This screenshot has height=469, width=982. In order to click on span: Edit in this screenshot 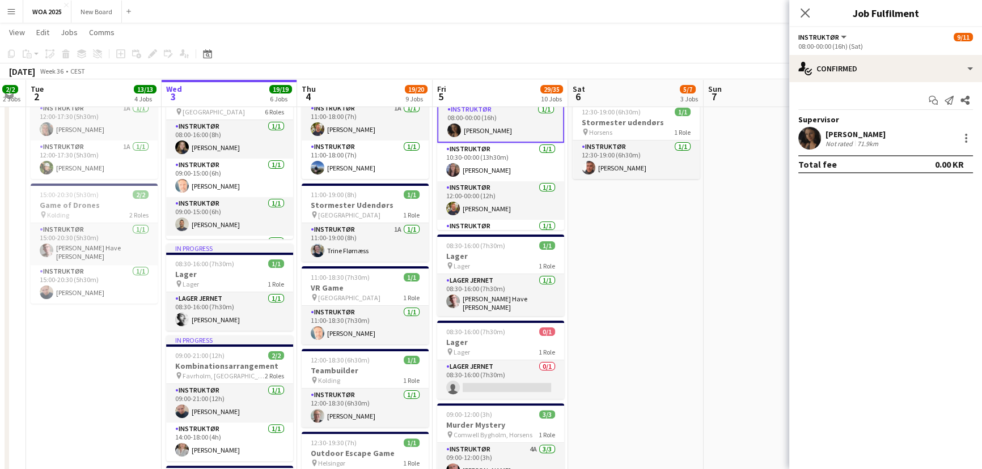, I will do `click(43, 32)`.